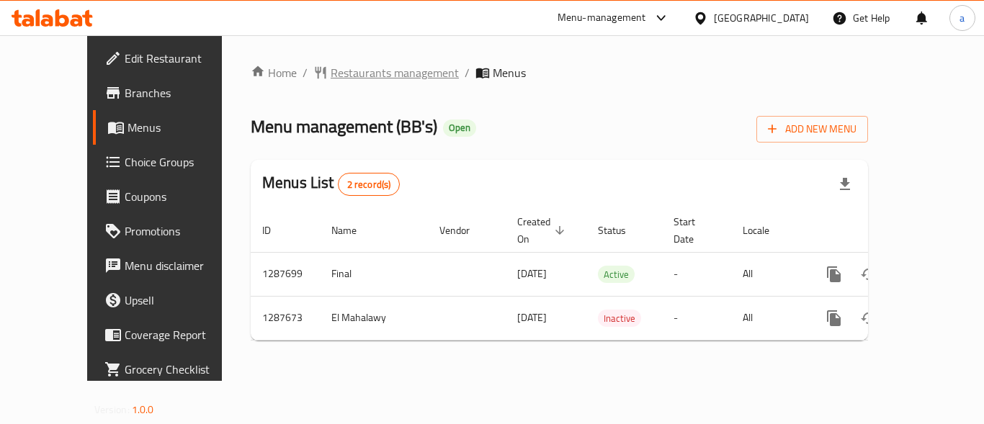 This screenshot has height=424, width=984. I want to click on div: Total records count, so click(369, 184).